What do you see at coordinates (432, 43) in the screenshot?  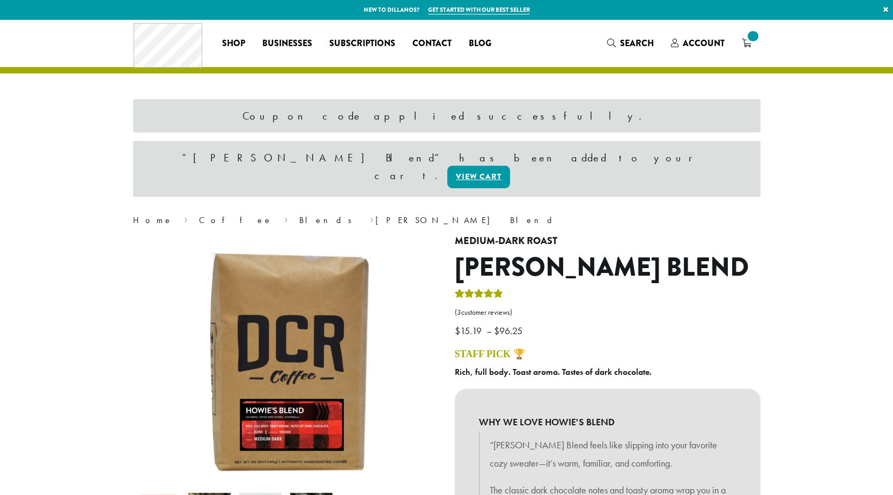 I see `span: Contact` at bounding box center [432, 43].